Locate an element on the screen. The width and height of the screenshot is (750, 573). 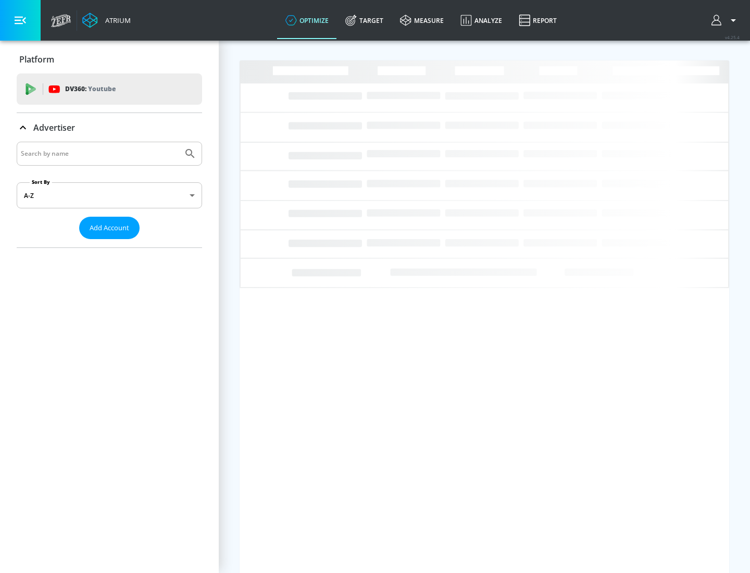
label: Sort By is located at coordinates (41, 182).